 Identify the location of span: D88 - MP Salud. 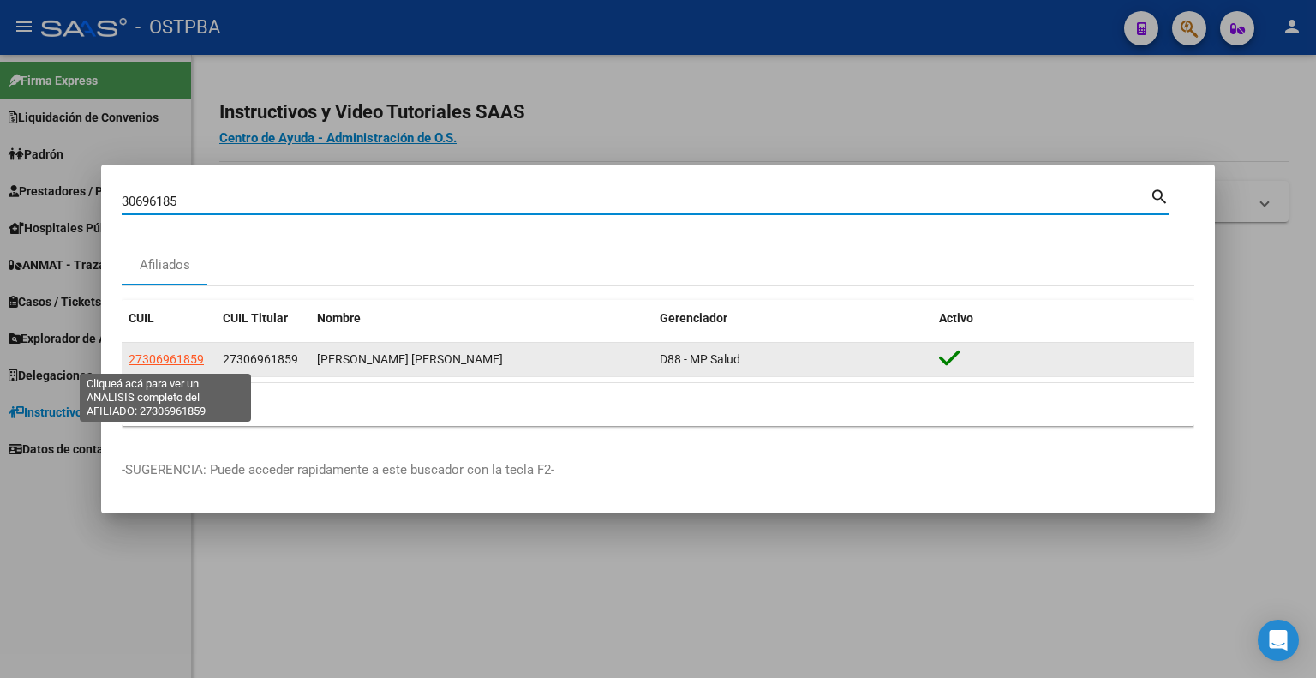
(700, 359).